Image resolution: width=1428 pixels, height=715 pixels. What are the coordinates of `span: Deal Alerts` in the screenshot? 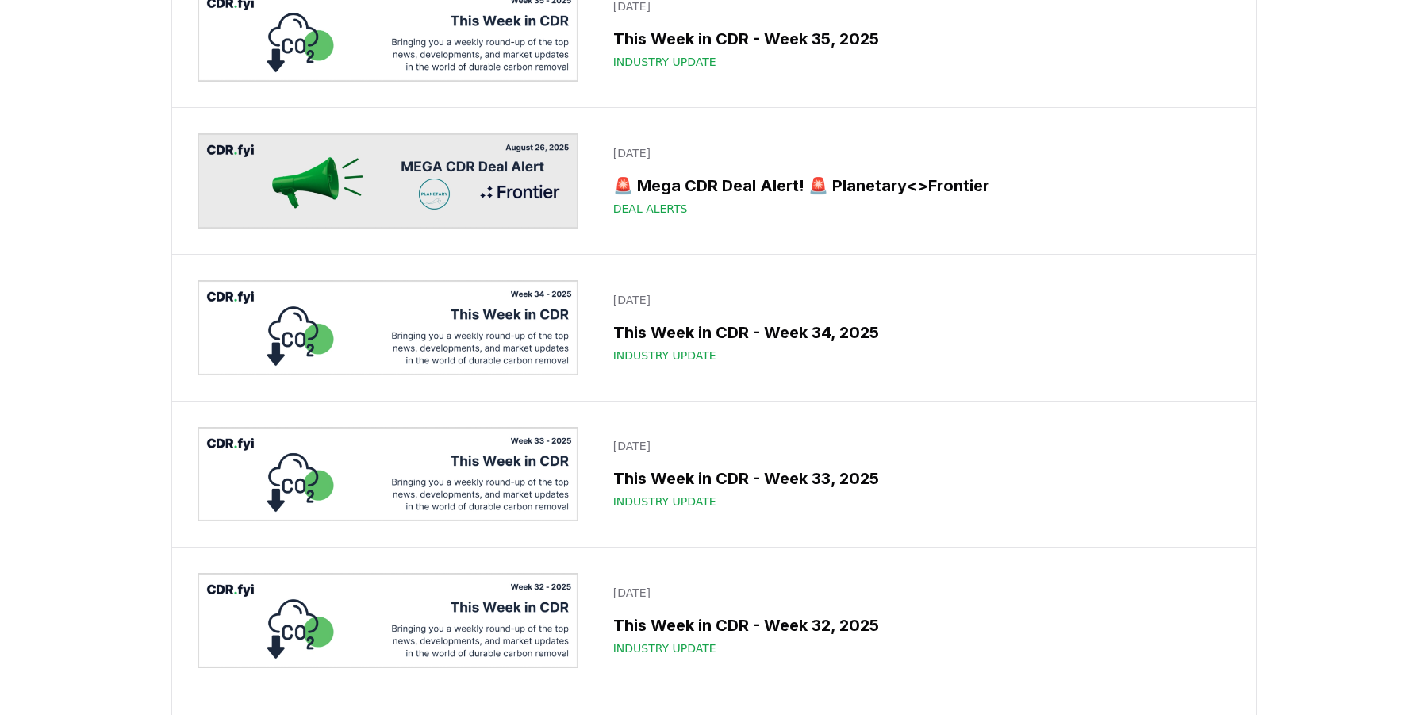 It's located at (650, 209).